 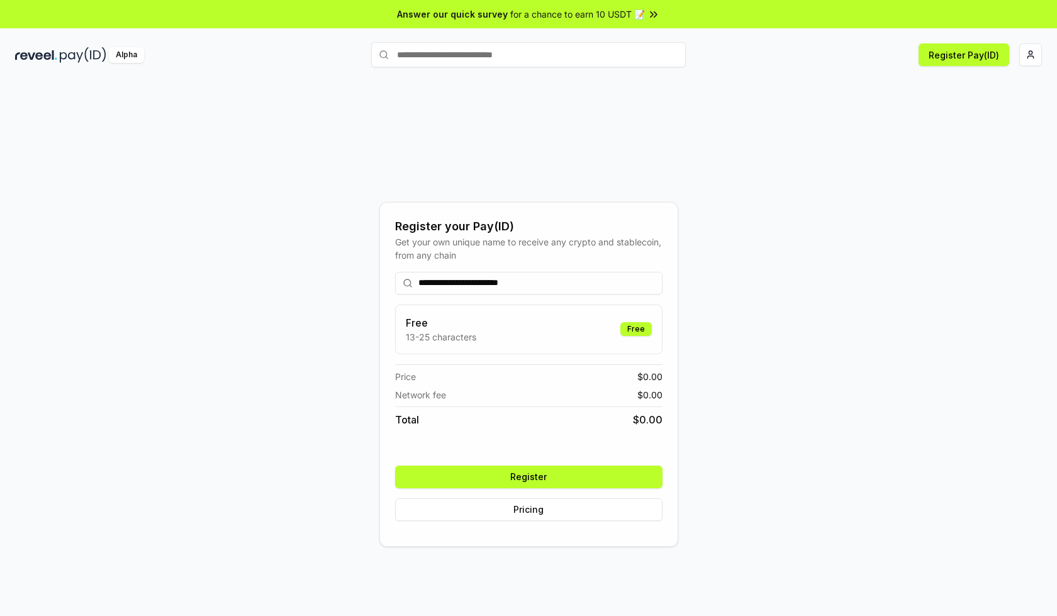 What do you see at coordinates (407, 420) in the screenshot?
I see `span: Total` at bounding box center [407, 420].